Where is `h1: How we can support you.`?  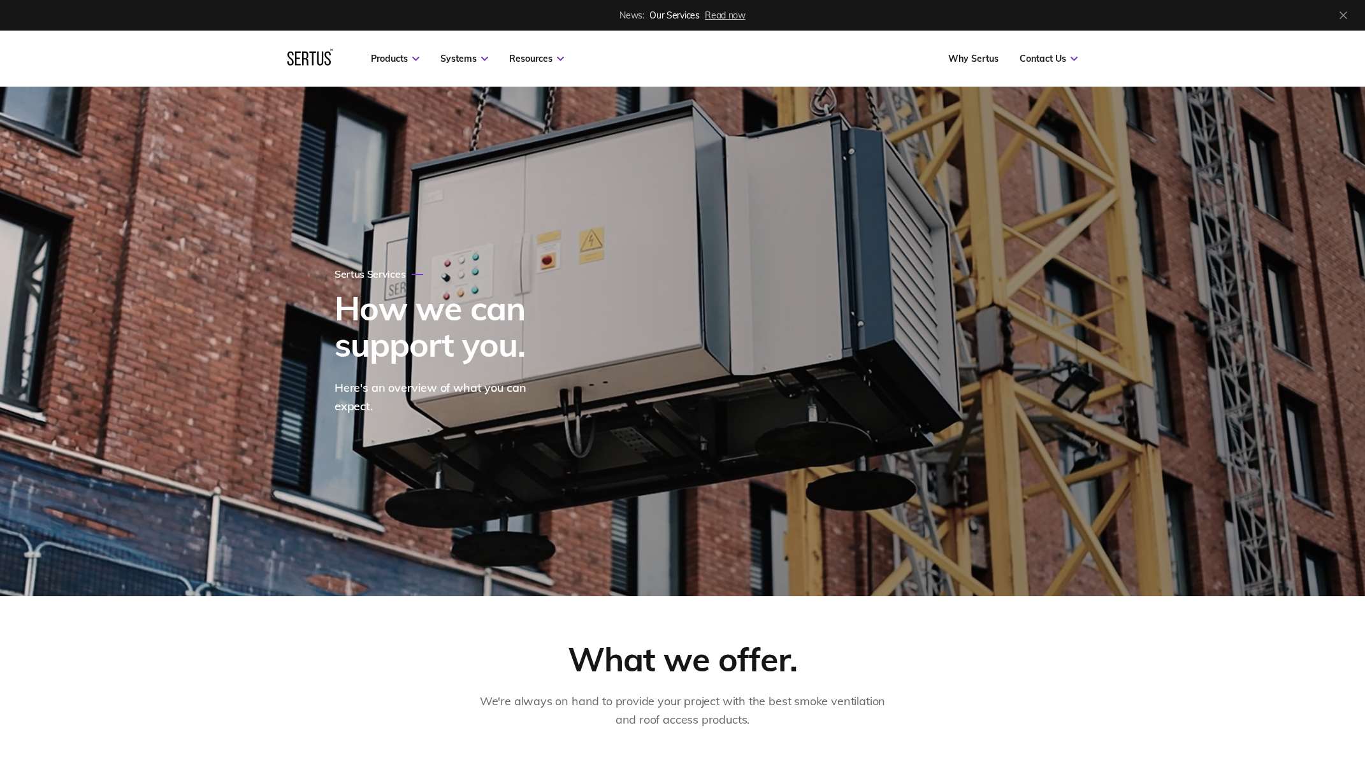 h1: How we can support you. is located at coordinates (491, 326).